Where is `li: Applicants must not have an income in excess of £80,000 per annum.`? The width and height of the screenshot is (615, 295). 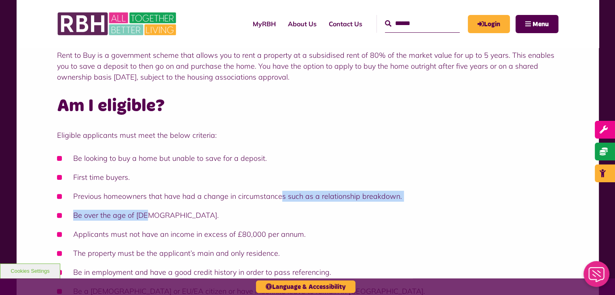
li: Applicants must not have an income in excess of £80,000 per annum. is located at coordinates (308, 234).